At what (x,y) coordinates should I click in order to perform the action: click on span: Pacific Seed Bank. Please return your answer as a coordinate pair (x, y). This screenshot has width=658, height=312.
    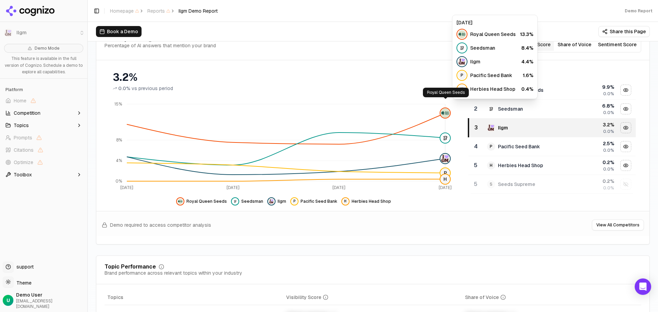
    Looking at the image, I should click on (319, 202).